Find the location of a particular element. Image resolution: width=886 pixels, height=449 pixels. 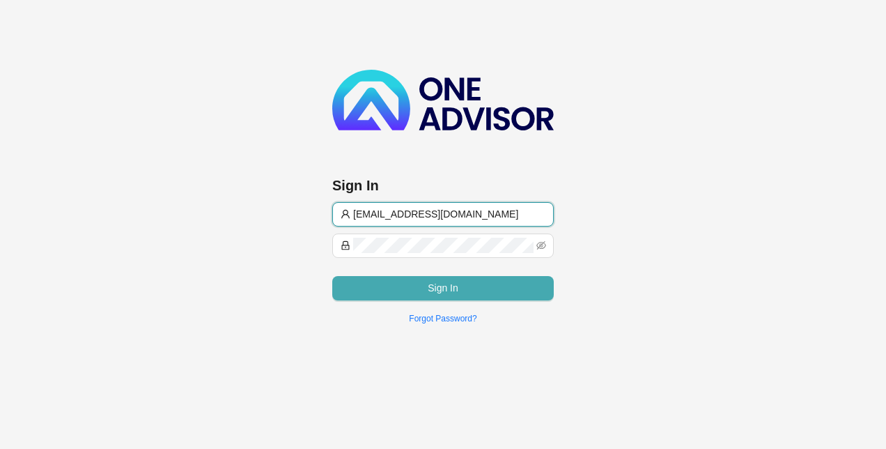

span: user is located at coordinates (345, 214).